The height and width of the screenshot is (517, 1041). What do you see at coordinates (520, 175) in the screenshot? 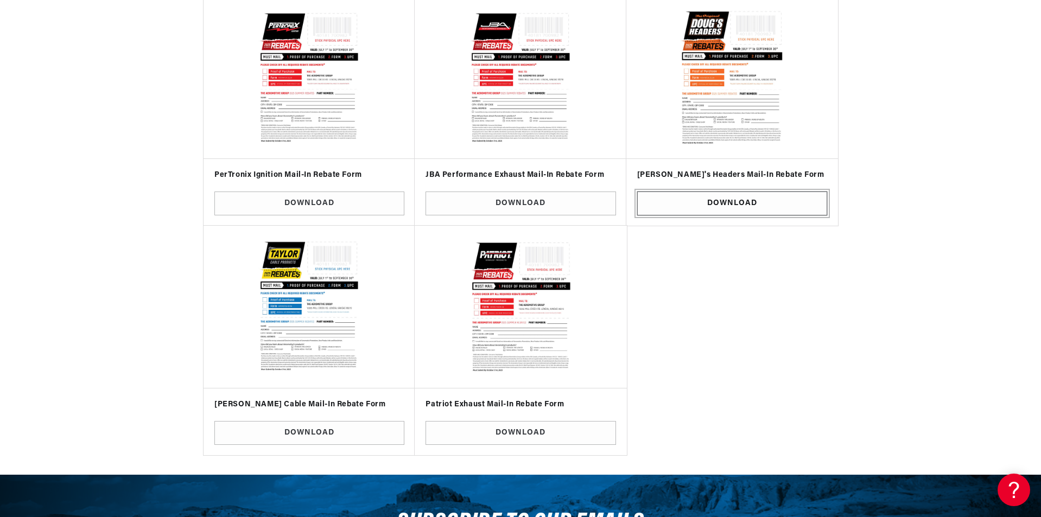
I see `h3: JBA Performance Exhaust Mail-In Rebate Form` at bounding box center [520, 175].